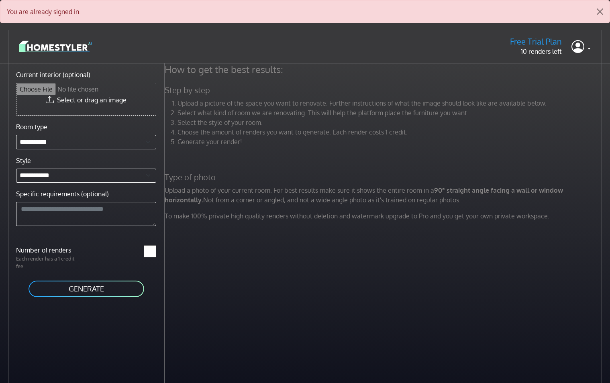  Describe the element at coordinates (536, 41) in the screenshot. I see `h5: Free Trial Plan` at that location.